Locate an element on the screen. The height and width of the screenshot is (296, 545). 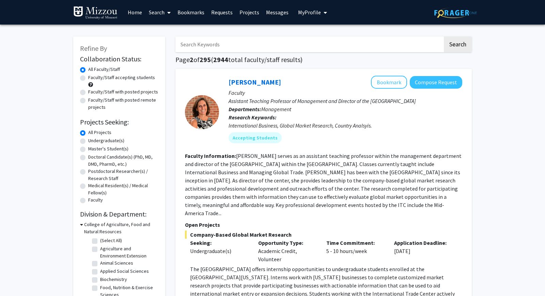
span: 2944 is located at coordinates (221, 59).